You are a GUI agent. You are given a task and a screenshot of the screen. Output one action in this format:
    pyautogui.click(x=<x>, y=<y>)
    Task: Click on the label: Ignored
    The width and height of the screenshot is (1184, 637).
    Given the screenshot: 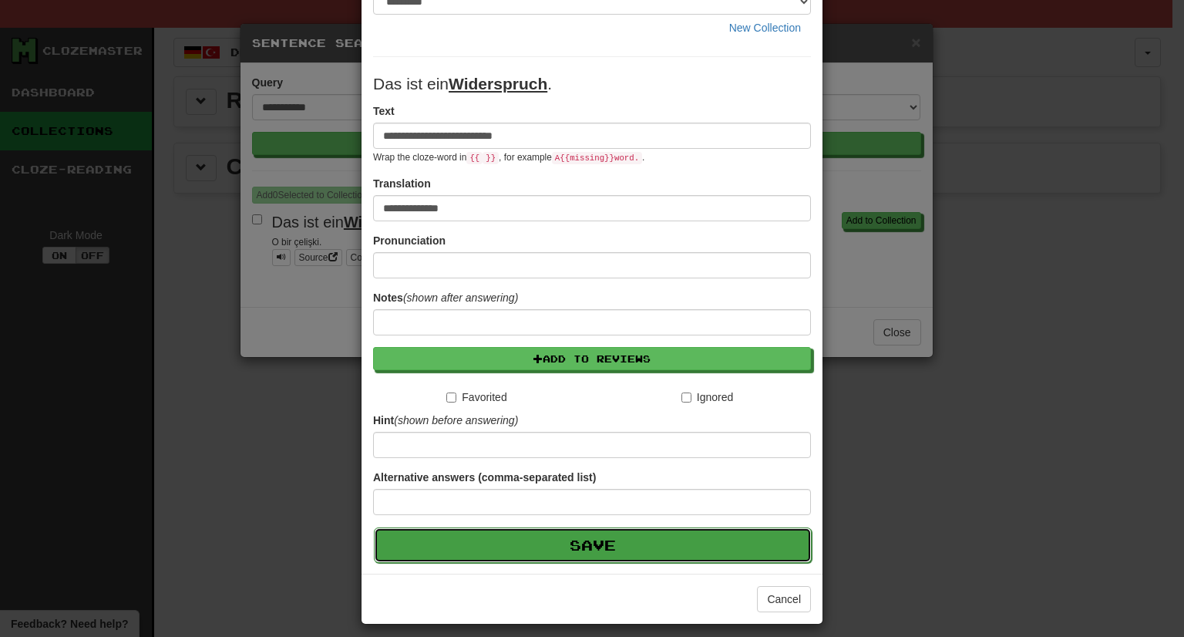 What is the action you would take?
    pyautogui.click(x=707, y=397)
    